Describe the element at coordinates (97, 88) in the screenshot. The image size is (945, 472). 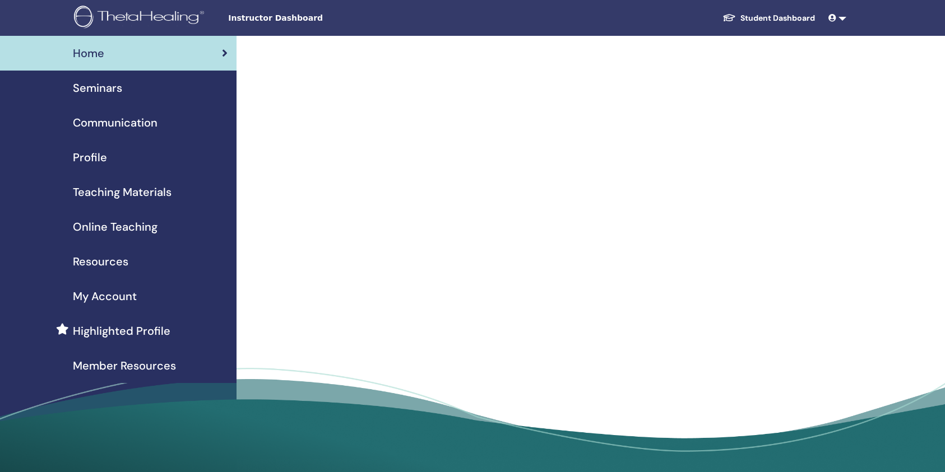
I see `span: Seminars` at that location.